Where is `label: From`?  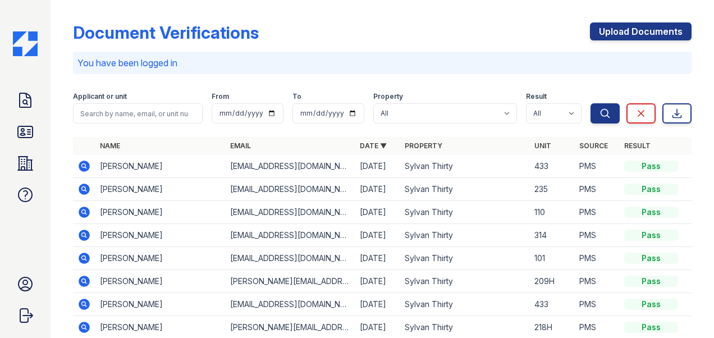 label: From is located at coordinates (220, 97).